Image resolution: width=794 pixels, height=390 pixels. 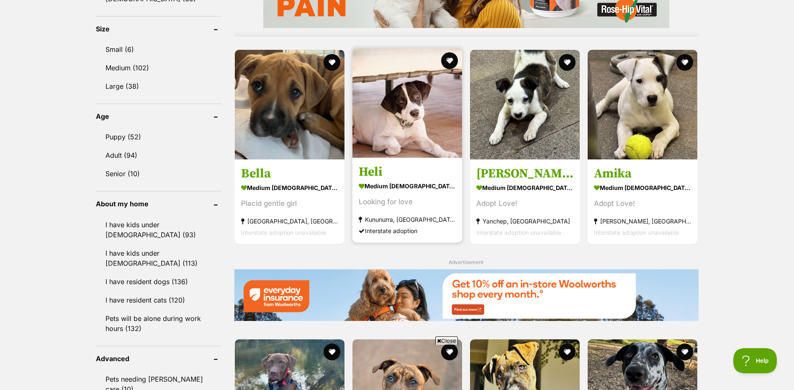 What do you see at coordinates (159, 68) in the screenshot?
I see `a: Medium (102)` at bounding box center [159, 68].